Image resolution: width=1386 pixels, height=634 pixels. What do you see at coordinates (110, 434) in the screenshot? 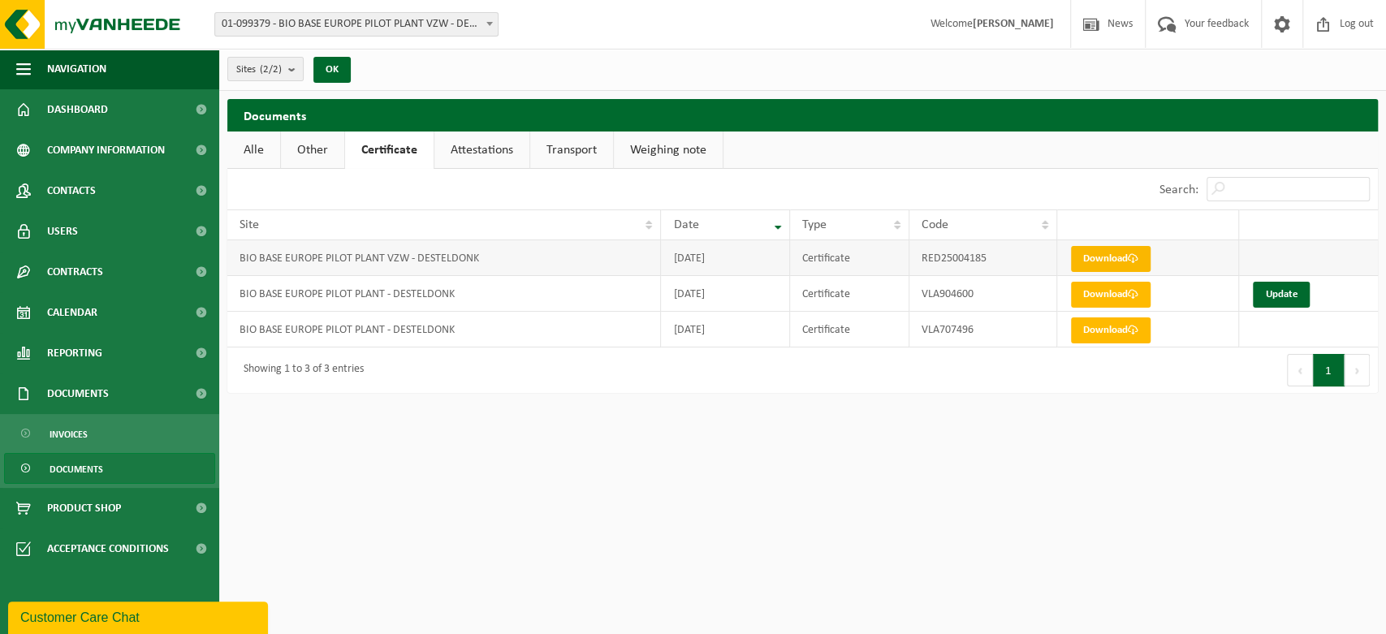
I see `a: Invoices` at bounding box center [110, 434].